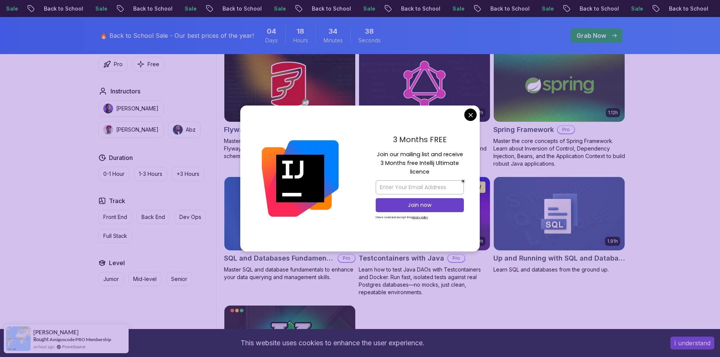  I want to click on button: Back End, so click(153, 217).